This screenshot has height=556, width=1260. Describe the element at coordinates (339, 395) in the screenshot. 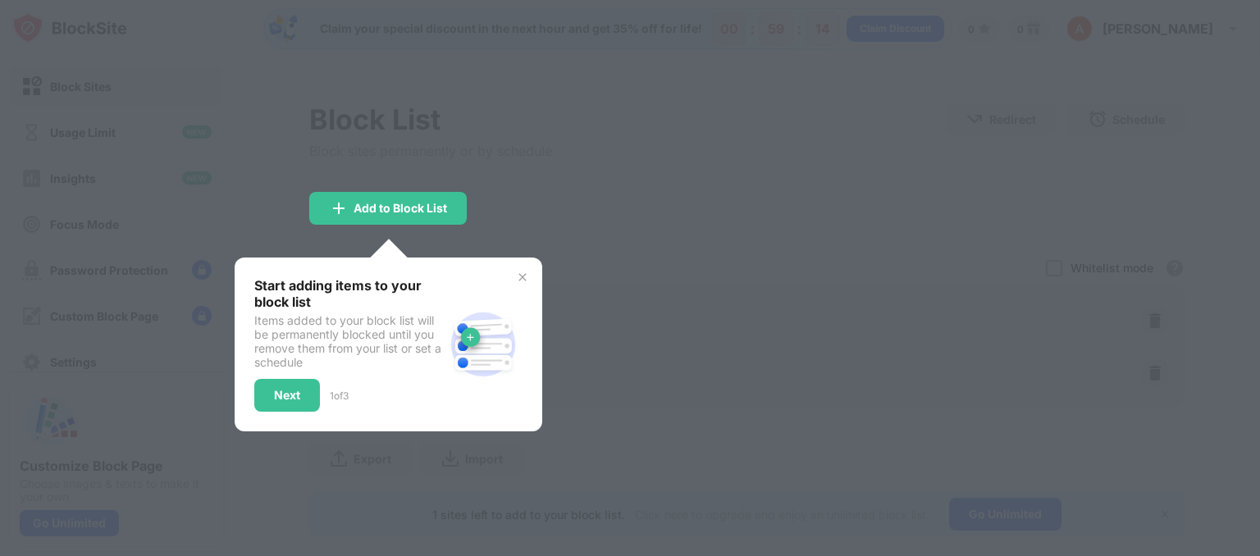

I see `div: 1 of 3` at that location.